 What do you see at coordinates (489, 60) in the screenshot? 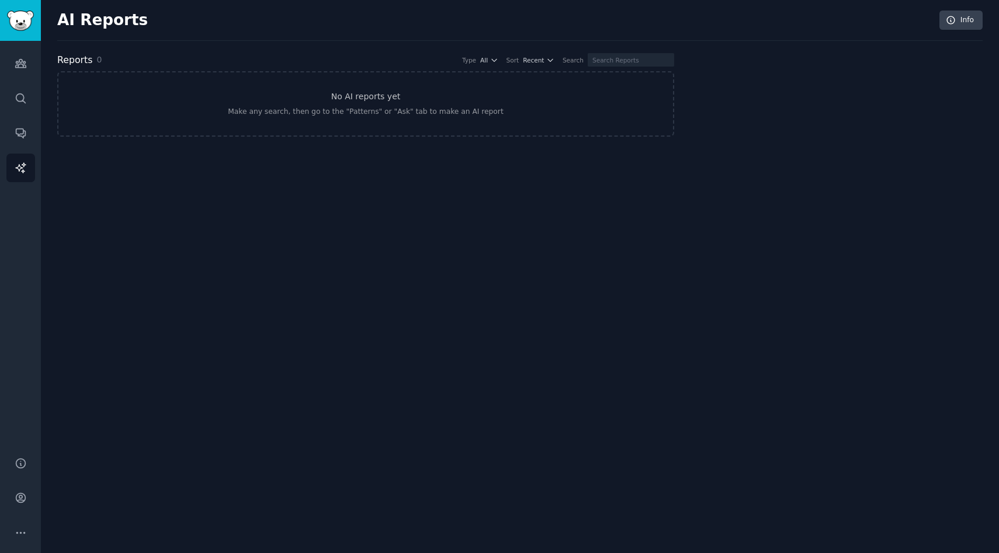
I see `button: All` at bounding box center [489, 60].